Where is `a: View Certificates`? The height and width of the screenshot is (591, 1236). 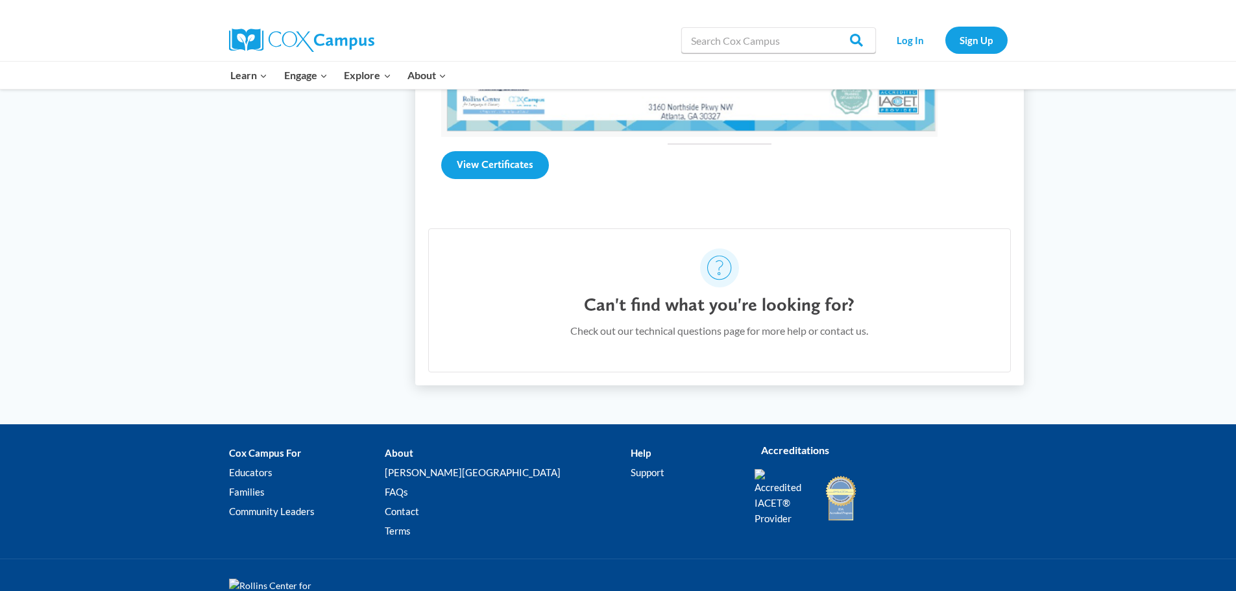 a: View Certificates is located at coordinates (495, 165).